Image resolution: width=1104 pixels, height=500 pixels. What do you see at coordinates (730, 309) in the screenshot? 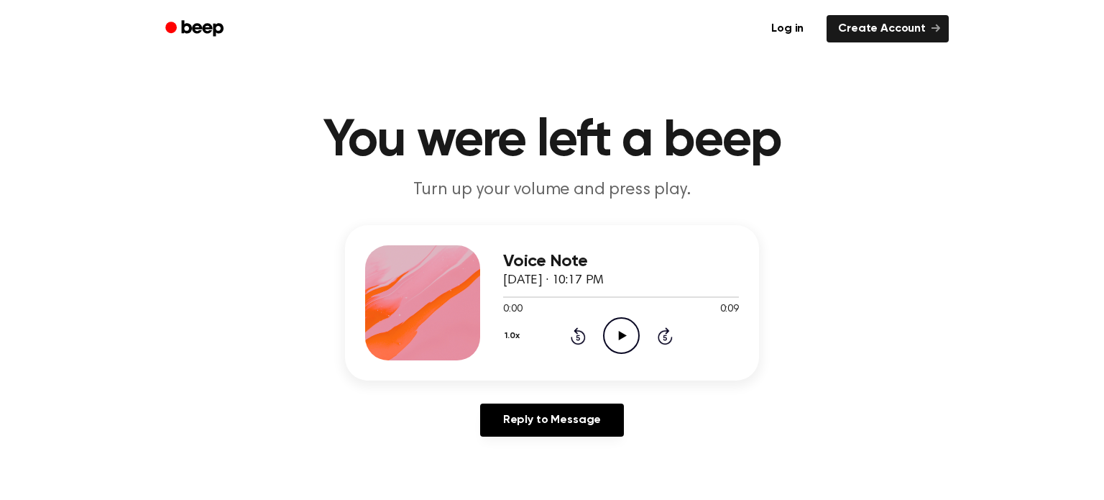
I see `span: 0:09` at bounding box center [730, 309].